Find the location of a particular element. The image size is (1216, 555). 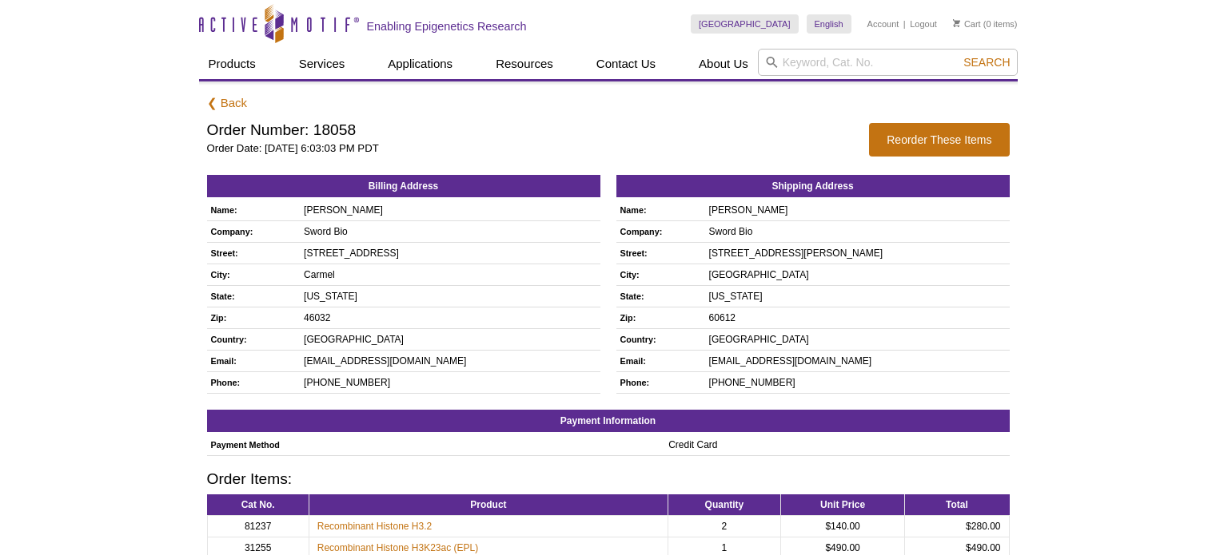

a: Cart is located at coordinates (966, 24).